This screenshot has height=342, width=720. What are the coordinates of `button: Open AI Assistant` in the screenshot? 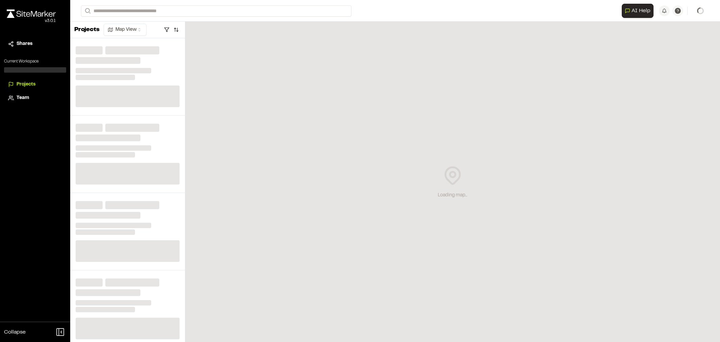 It's located at (638, 11).